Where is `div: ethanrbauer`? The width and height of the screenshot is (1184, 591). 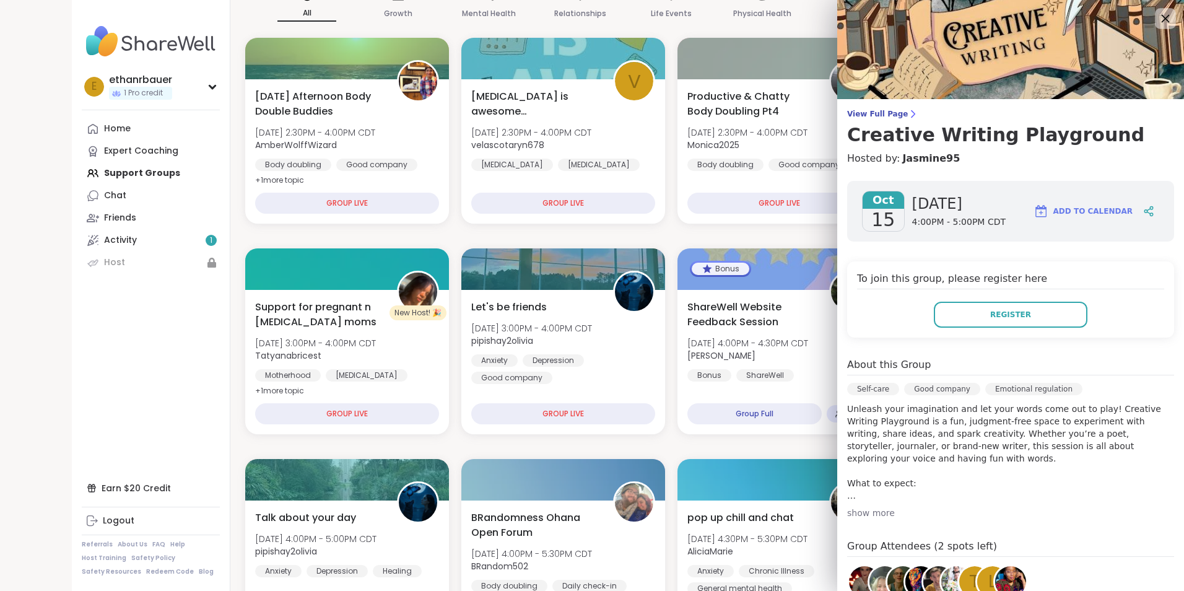 div: ethanrbauer is located at coordinates (141, 80).